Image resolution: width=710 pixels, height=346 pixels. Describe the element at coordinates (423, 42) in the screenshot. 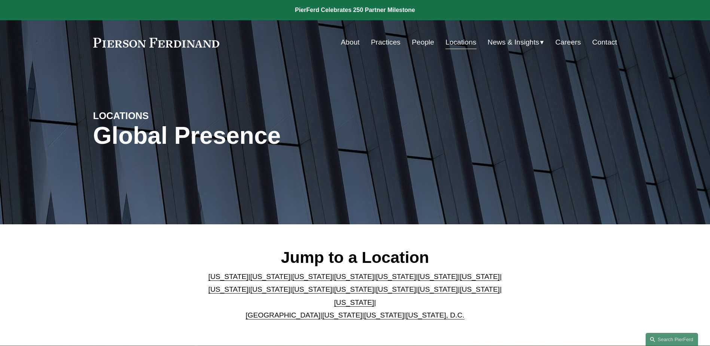

I see `a: People` at that location.